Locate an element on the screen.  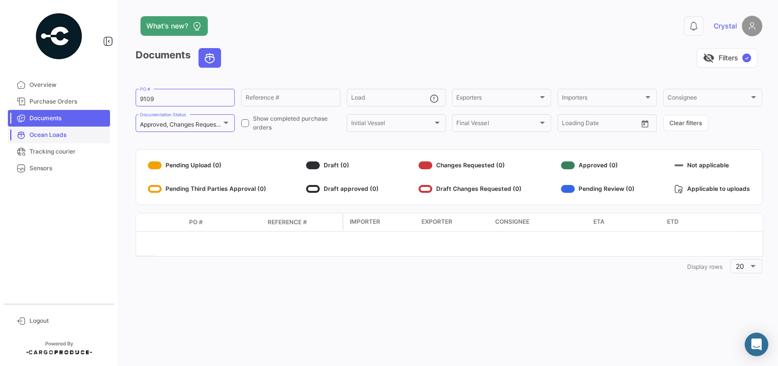
h3: Documents is located at coordinates (180, 58).